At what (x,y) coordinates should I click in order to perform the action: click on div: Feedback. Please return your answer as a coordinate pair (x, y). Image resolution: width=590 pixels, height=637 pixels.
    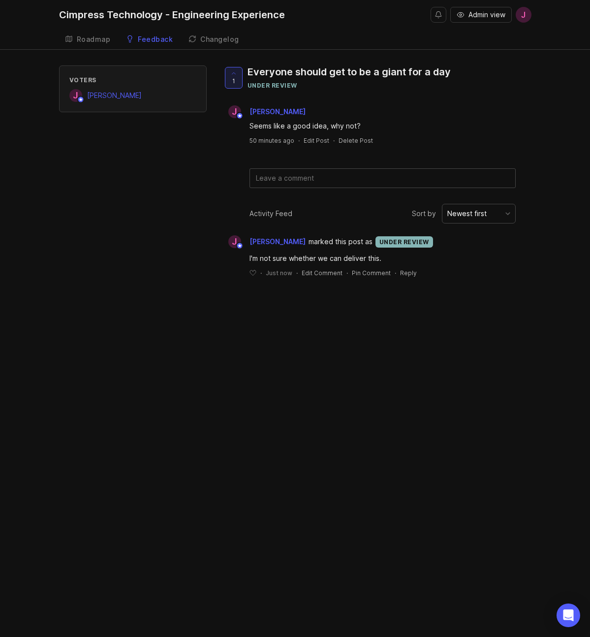
    Looking at the image, I should click on (155, 39).